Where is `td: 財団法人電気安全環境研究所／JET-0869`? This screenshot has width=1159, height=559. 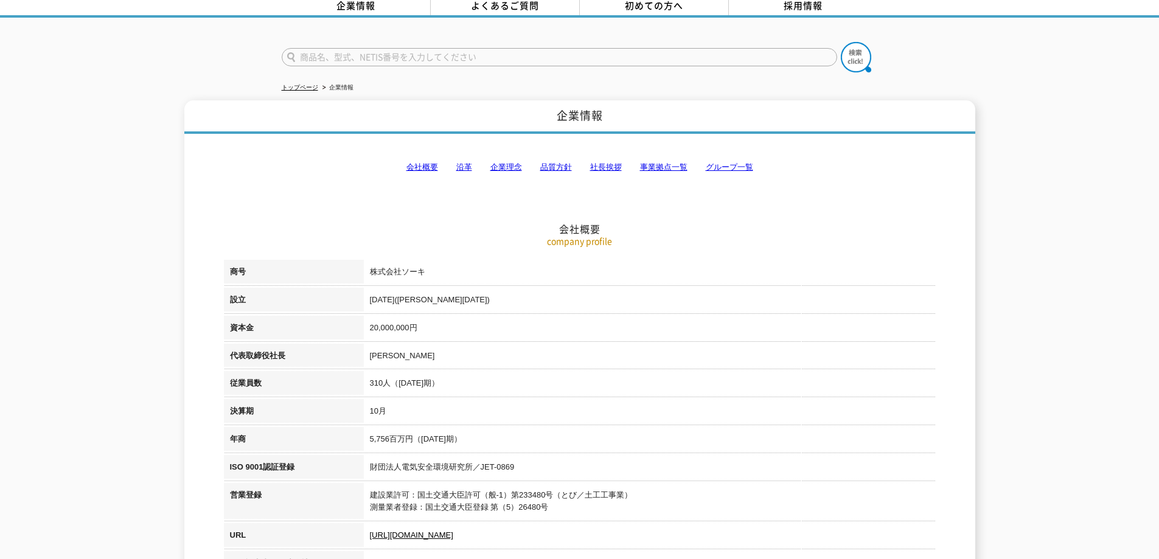 td: 財団法人電気安全環境研究所／JET-0869 is located at coordinates (650, 469).